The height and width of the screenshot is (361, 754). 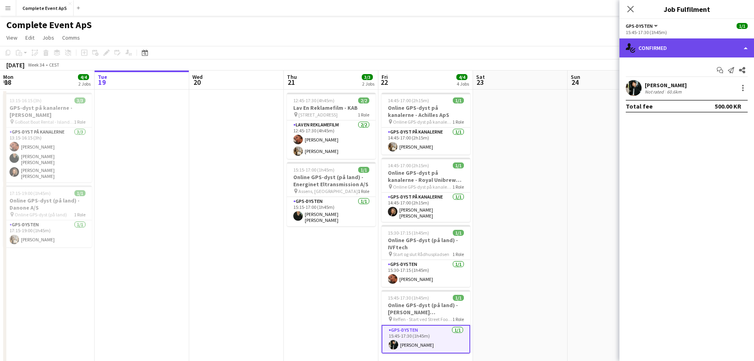 I want to click on div: 60.6km, so click(x=674, y=91).